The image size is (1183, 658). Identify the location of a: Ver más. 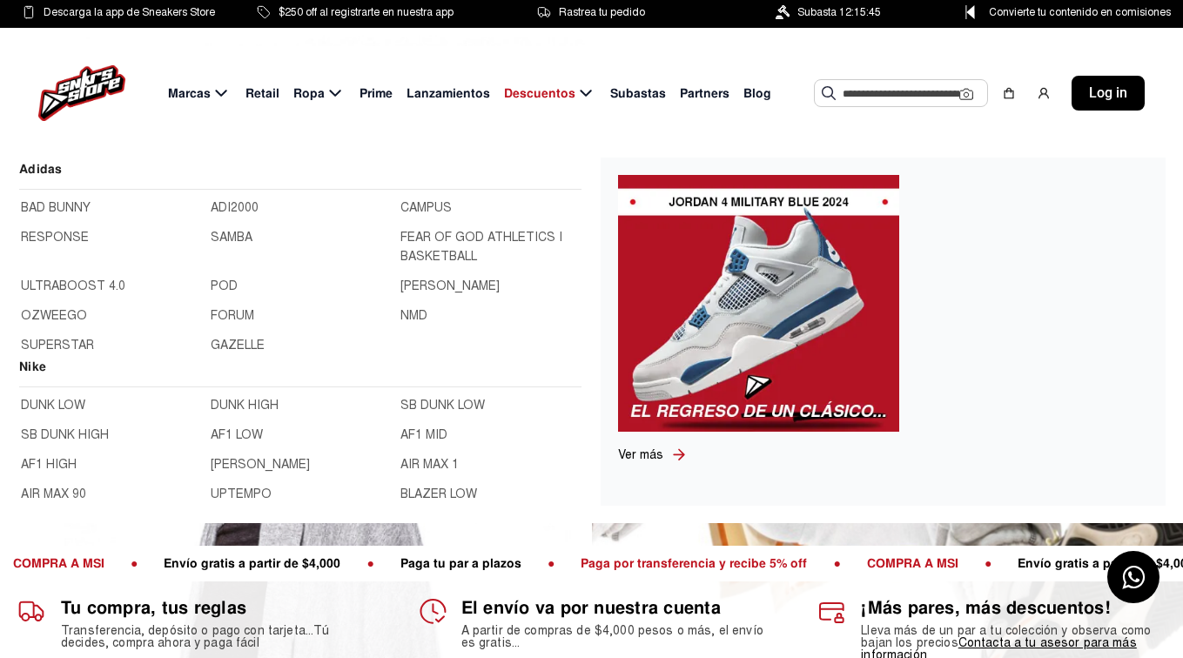
(644, 454).